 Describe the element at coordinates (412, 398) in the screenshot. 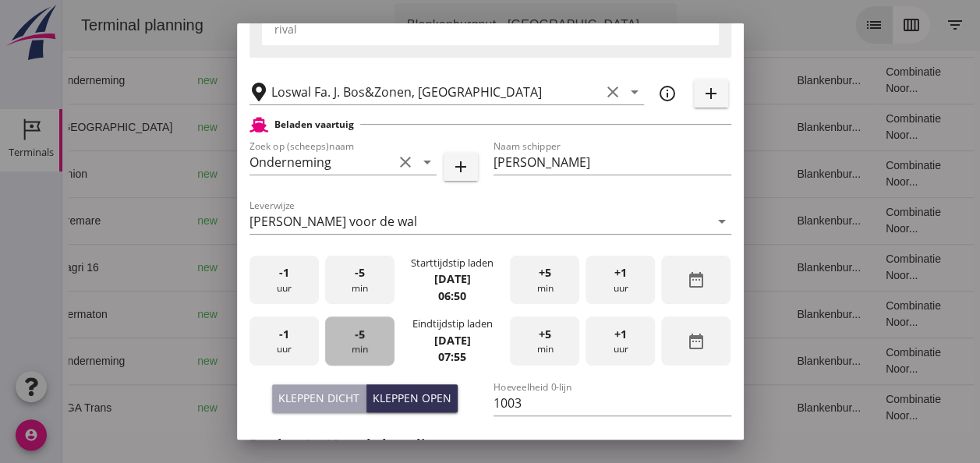

I see `button: Kleppen open` at that location.